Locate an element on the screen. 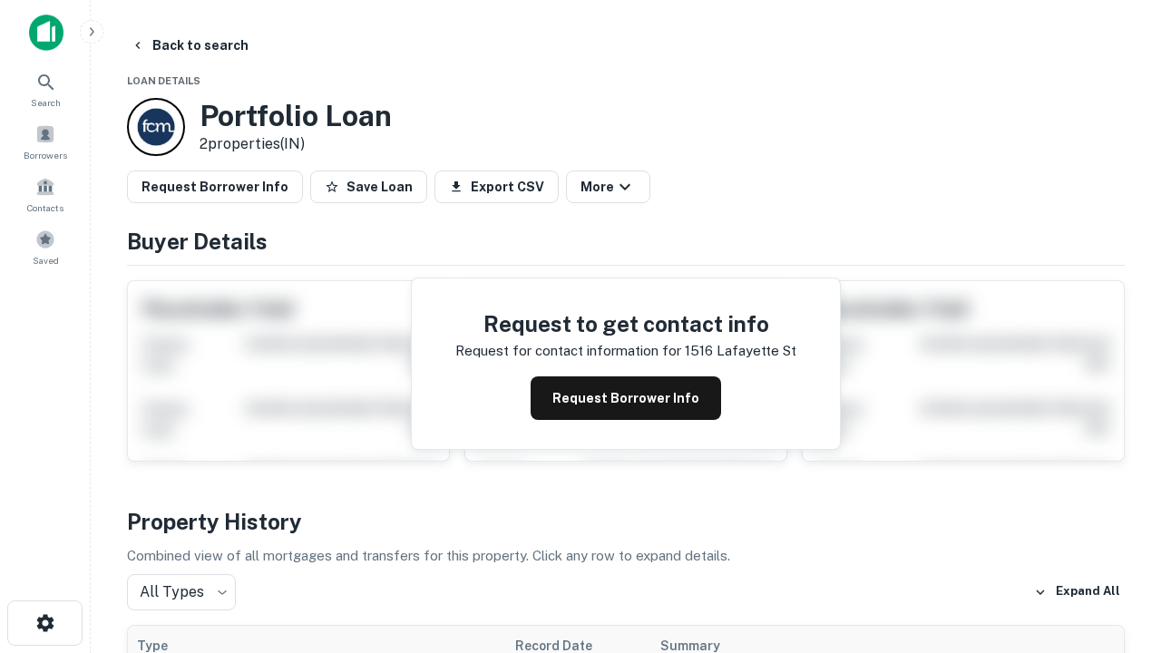 The height and width of the screenshot is (653, 1161). a: Contacts is located at coordinates (45, 194).